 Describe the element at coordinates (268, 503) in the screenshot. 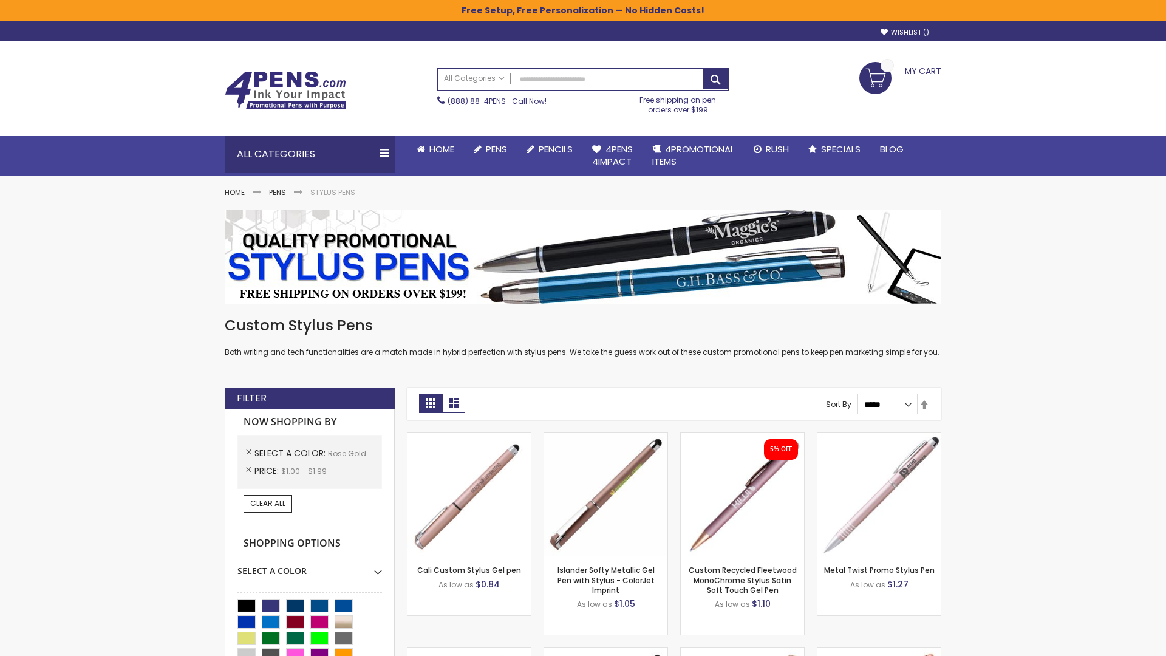

I see `span: Clear All` at that location.